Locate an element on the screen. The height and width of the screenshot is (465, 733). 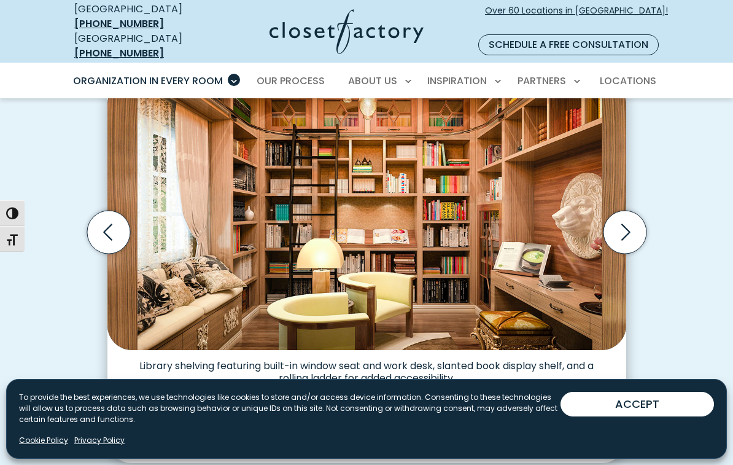
span: Inspiration is located at coordinates (457, 80).